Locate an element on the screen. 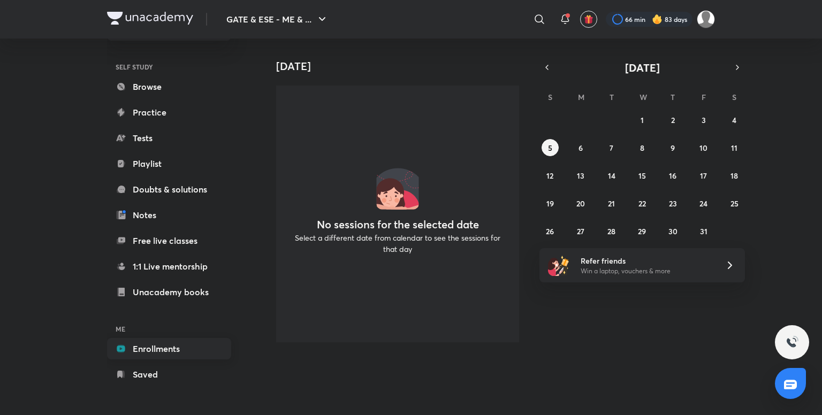 The image size is (822, 415). abbr: October 8, 2025 is located at coordinates (642, 148).